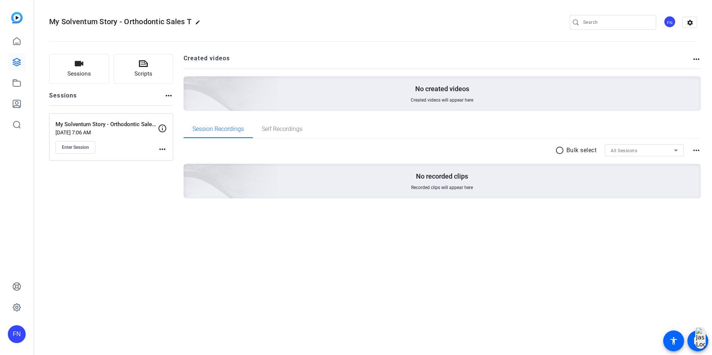  I want to click on span: My Solventum Story - Orthodontic Sales T, so click(120, 22).